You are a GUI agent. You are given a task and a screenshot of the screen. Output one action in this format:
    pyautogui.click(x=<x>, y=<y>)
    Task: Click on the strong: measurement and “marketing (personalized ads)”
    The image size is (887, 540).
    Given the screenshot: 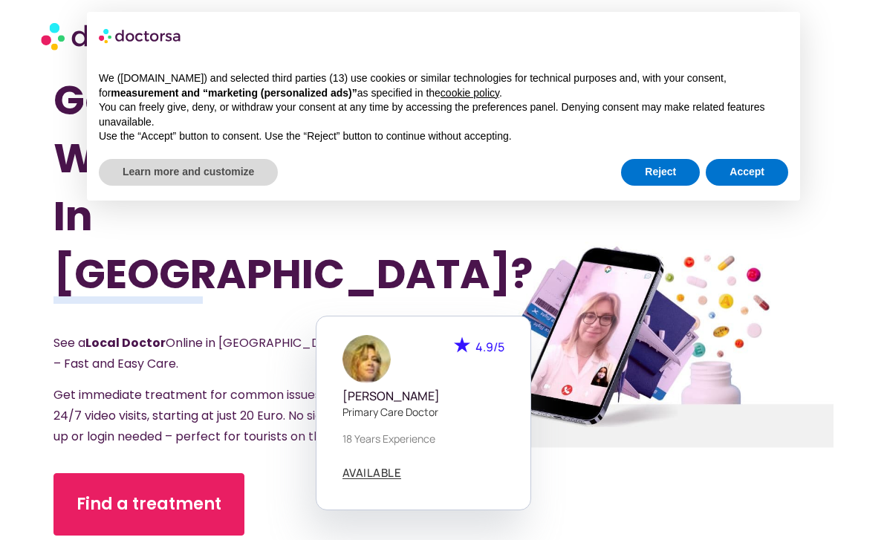 What is the action you would take?
    pyautogui.click(x=233, y=93)
    